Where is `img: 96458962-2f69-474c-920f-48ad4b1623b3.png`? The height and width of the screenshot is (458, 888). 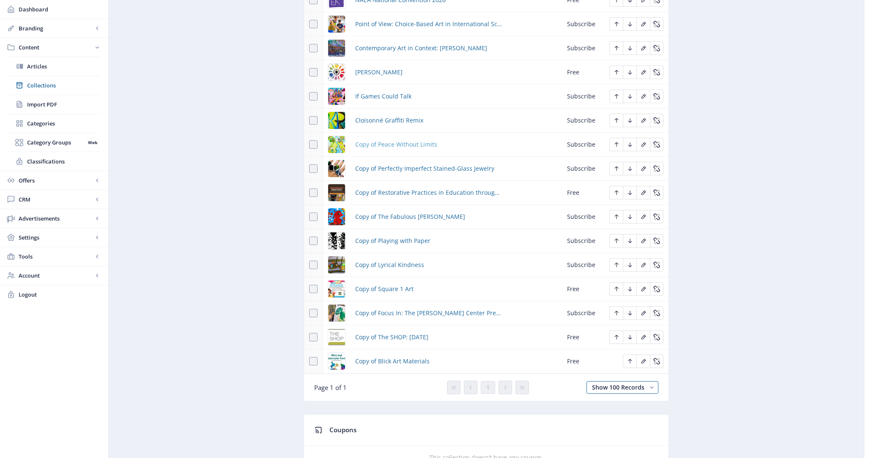 img: 96458962-2f69-474c-920f-48ad4b1623b3.png is located at coordinates (337, 72).